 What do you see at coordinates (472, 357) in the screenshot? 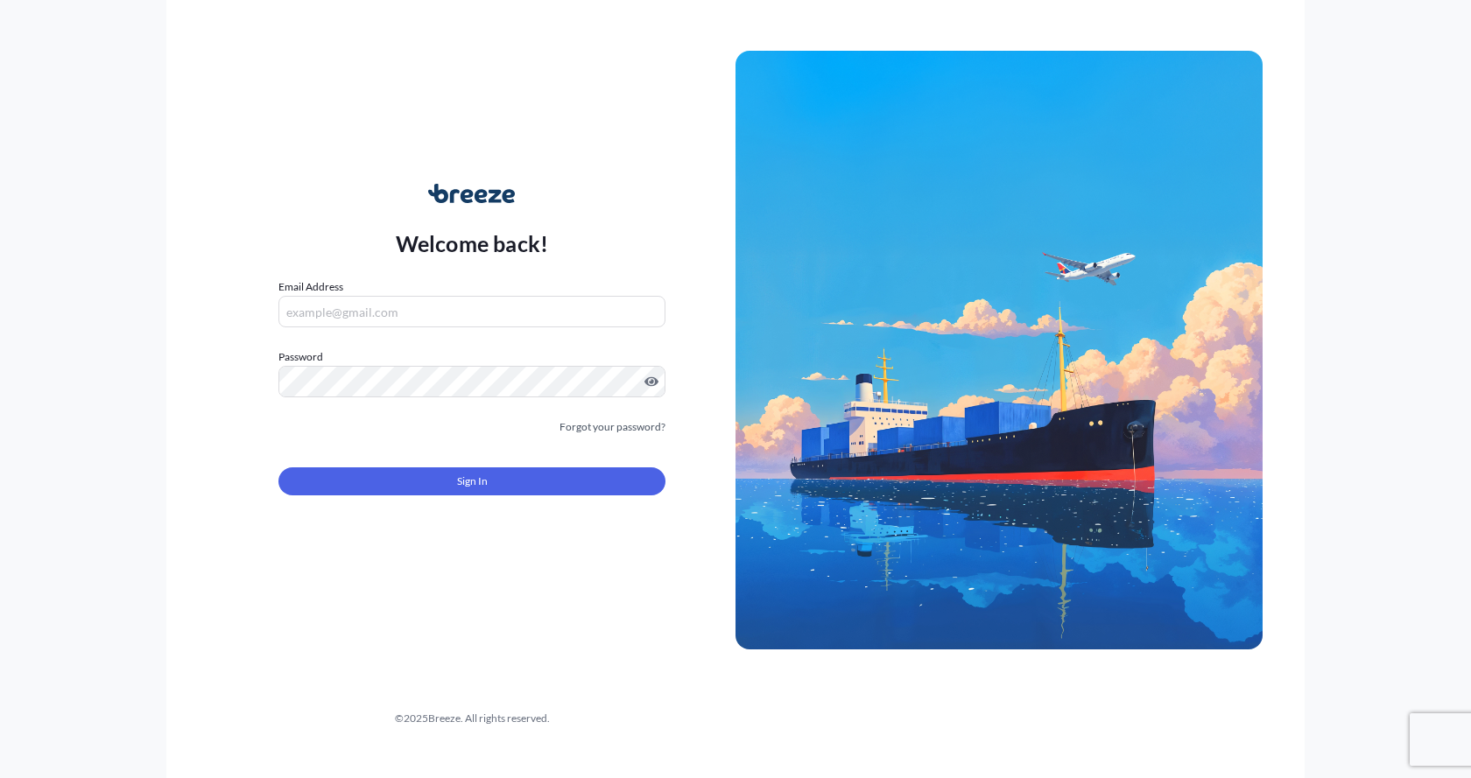
I see `label: Password` at bounding box center [472, 357].